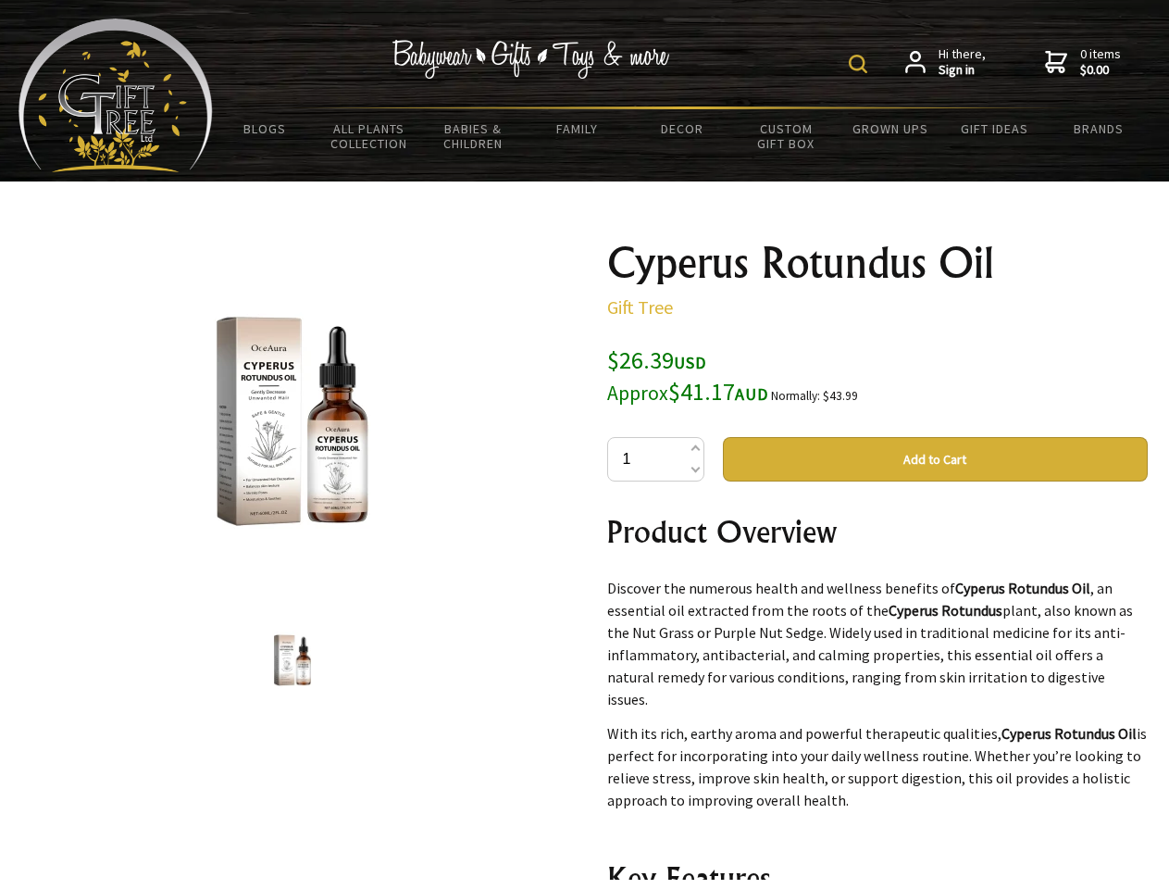  Describe the element at coordinates (878, 531) in the screenshot. I see `h2: Product Overview` at that location.